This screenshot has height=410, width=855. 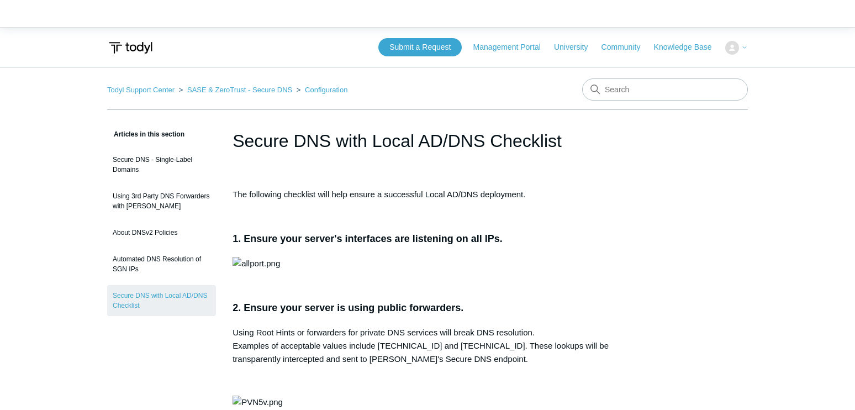 What do you see at coordinates (130, 47) in the screenshot?
I see `img: Todyl Support Center Help Center home page` at bounding box center [130, 47].